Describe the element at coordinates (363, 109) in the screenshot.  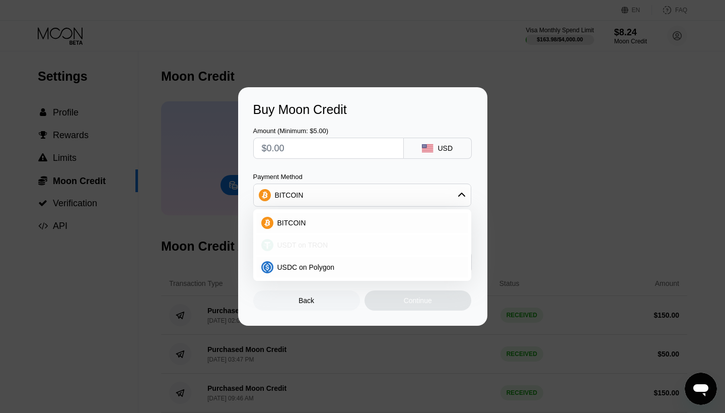
I see `div: Buy Moon Credit` at that location.